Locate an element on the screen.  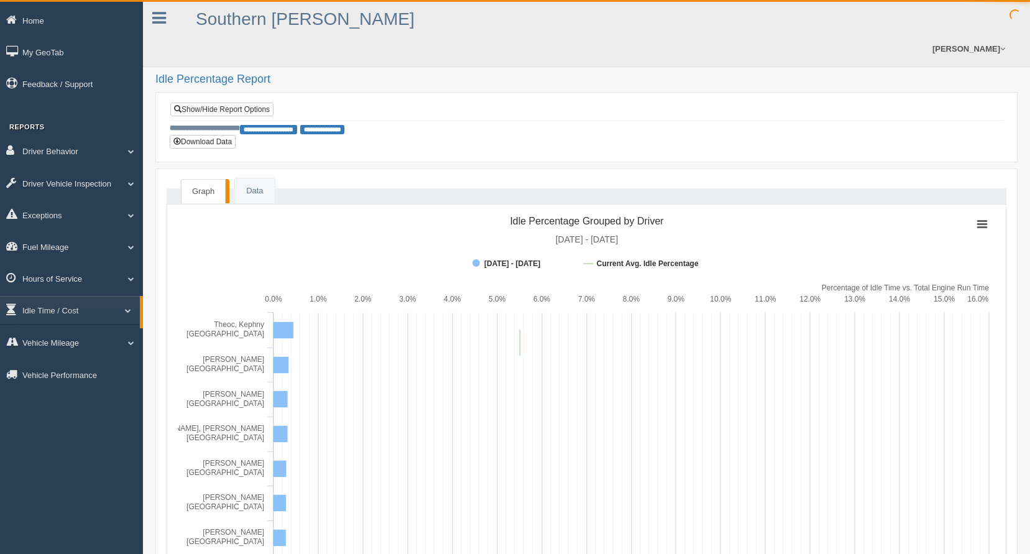
text: 13.0% is located at coordinates (855, 299).